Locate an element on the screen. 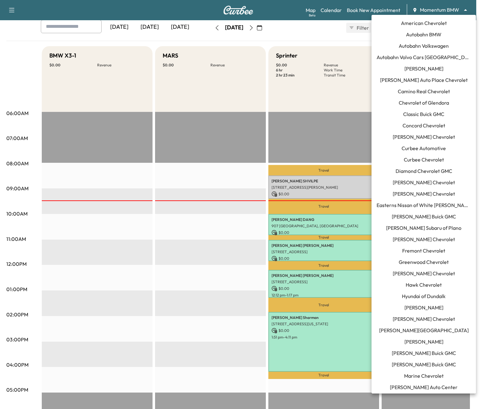  span: Curbee Automotive is located at coordinates (423, 148).